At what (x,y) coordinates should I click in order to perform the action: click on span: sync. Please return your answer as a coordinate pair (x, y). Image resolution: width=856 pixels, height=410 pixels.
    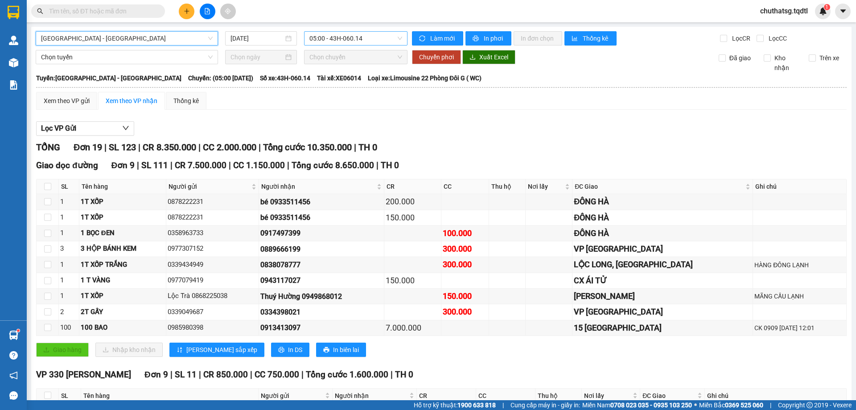
    Looking at the image, I should click on (423, 39).